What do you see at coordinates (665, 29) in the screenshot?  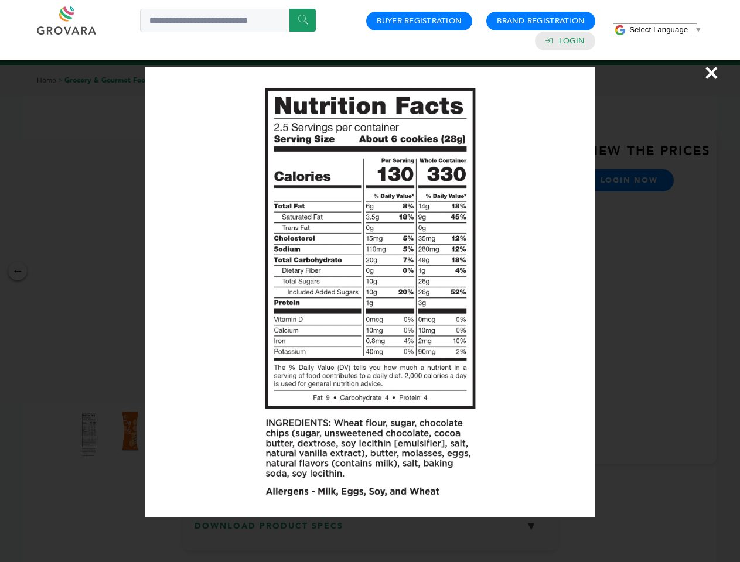 I see `a: Select Language​` at bounding box center [665, 29].